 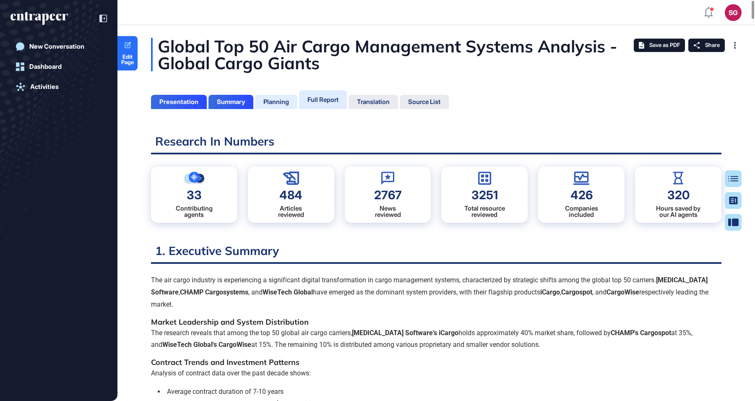 I want to click on div: entrapeer-logo, so click(x=39, y=18).